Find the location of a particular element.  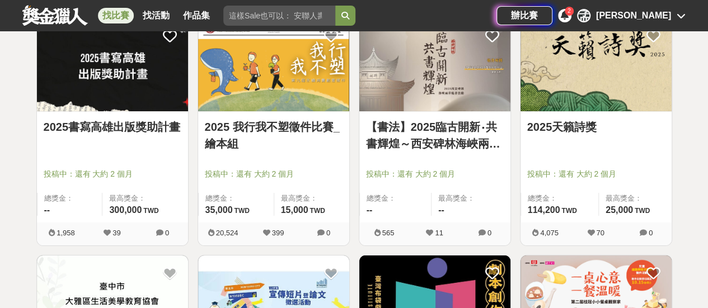

div: 孟 is located at coordinates (584, 16).